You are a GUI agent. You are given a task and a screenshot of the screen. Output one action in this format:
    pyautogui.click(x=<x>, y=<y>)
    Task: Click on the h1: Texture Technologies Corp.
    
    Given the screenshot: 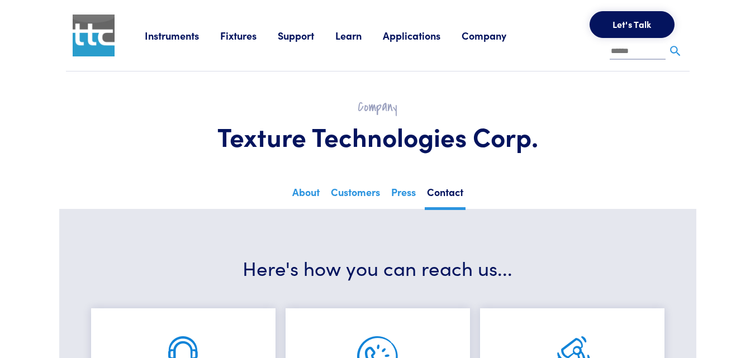 What is the action you would take?
    pyautogui.click(x=378, y=136)
    